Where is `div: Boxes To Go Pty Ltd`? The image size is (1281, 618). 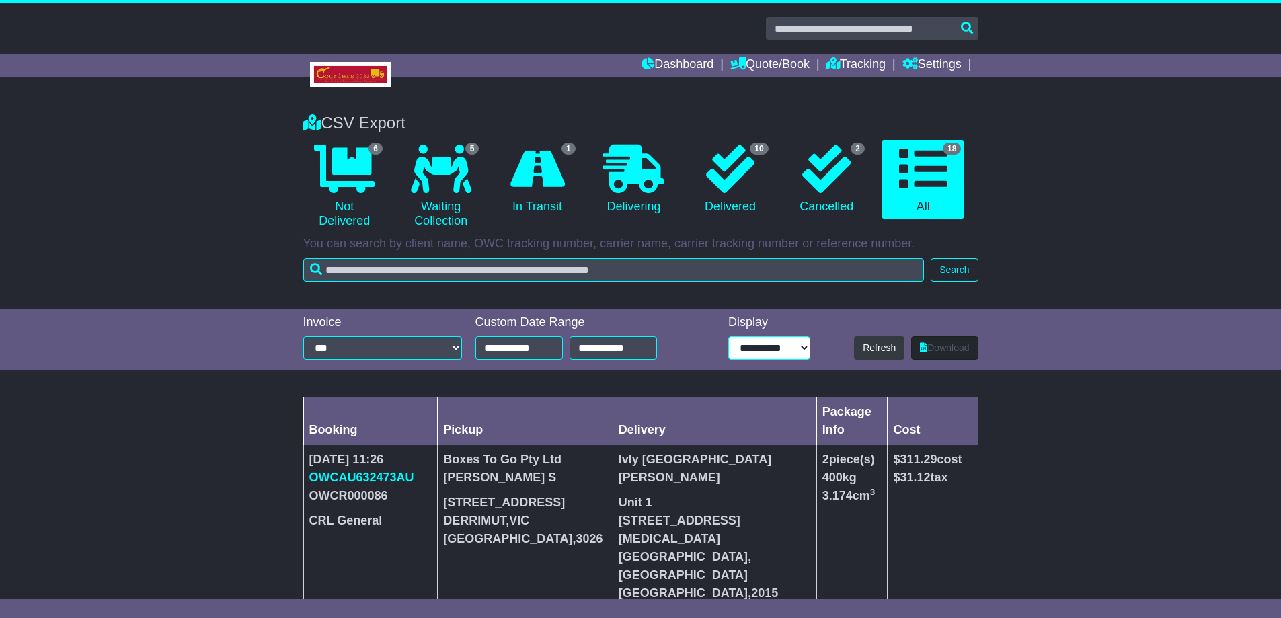 div: Boxes To Go Pty Ltd is located at coordinates (525, 459).